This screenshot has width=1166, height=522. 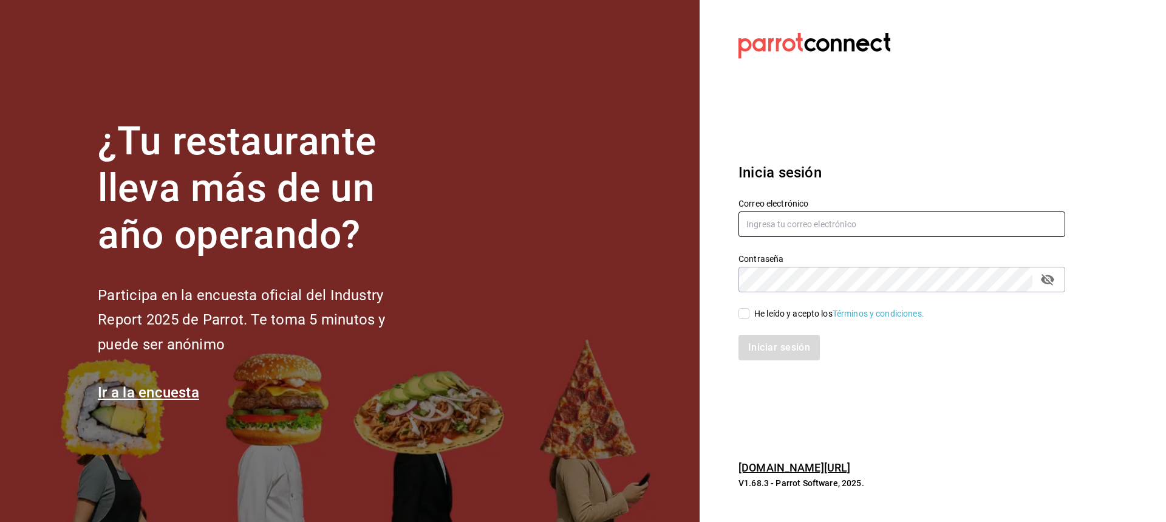 What do you see at coordinates (148, 392) in the screenshot?
I see `a: Ir a la encuesta` at bounding box center [148, 392].